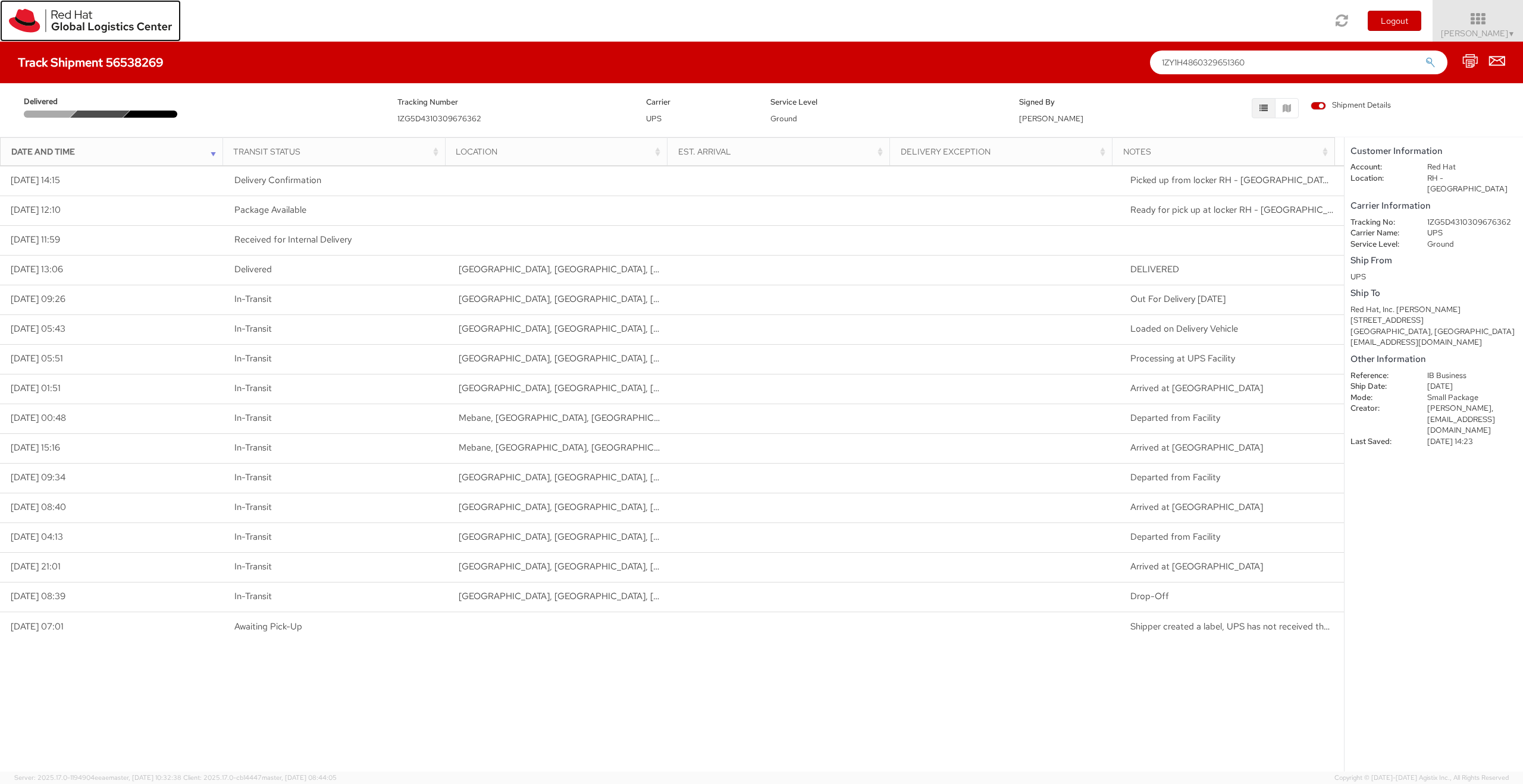 The height and width of the screenshot is (784, 1523). What do you see at coordinates (1433, 260) in the screenshot?
I see `h5: Ship From` at bounding box center [1433, 260].